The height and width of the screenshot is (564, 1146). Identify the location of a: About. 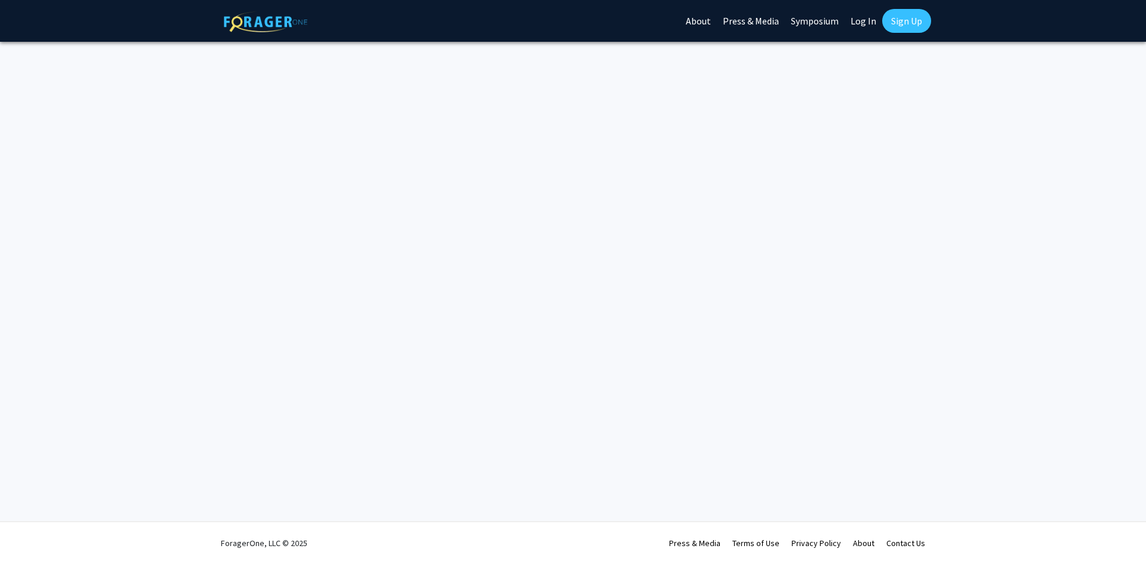
(864, 543).